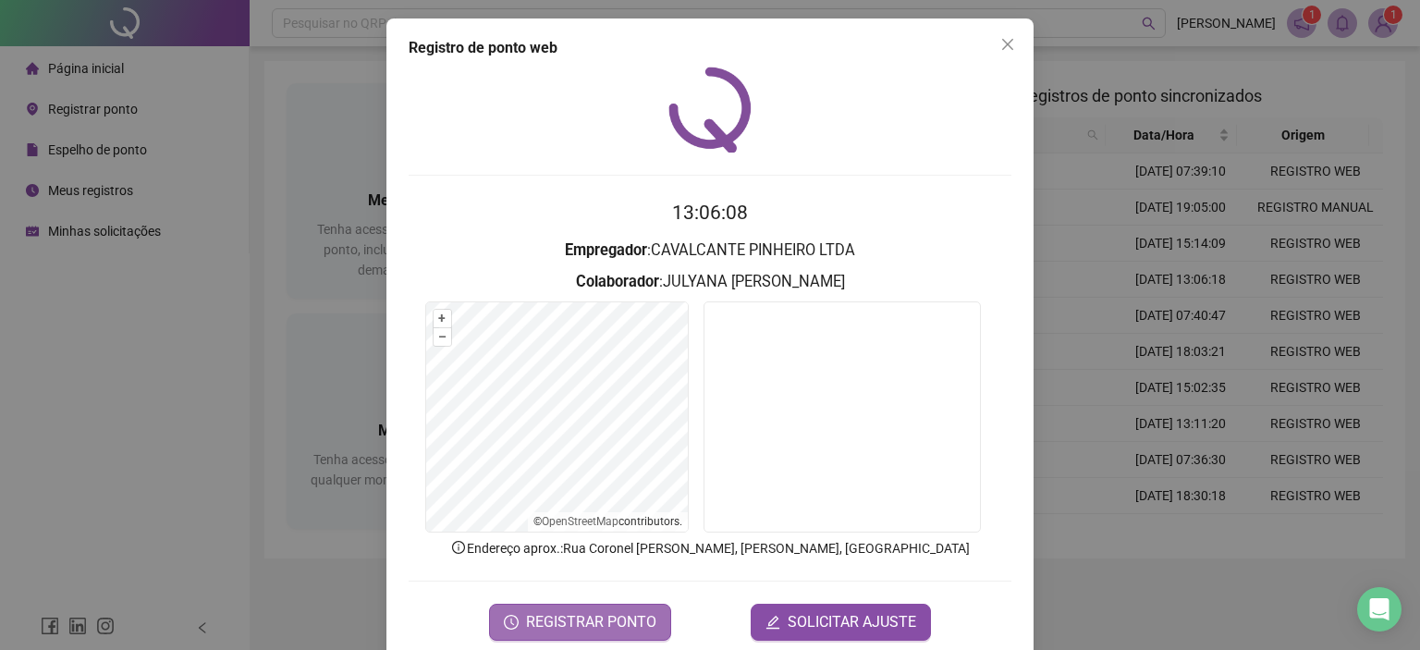 This screenshot has height=650, width=1420. Describe the element at coordinates (710, 250) in the screenshot. I see `h3: : CAVALCANTE PINHEIRO LTDA` at that location.